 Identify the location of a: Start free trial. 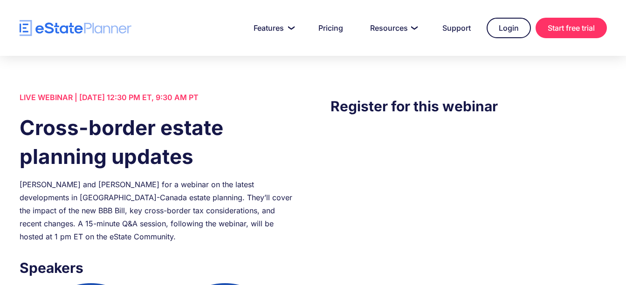
(571, 28).